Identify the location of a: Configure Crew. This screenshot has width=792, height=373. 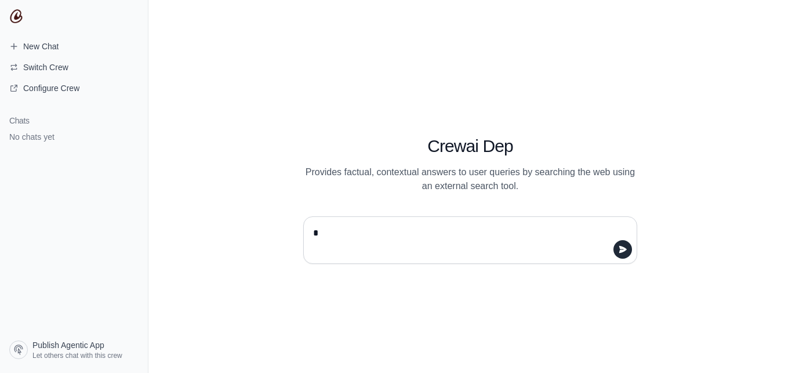
(74, 88).